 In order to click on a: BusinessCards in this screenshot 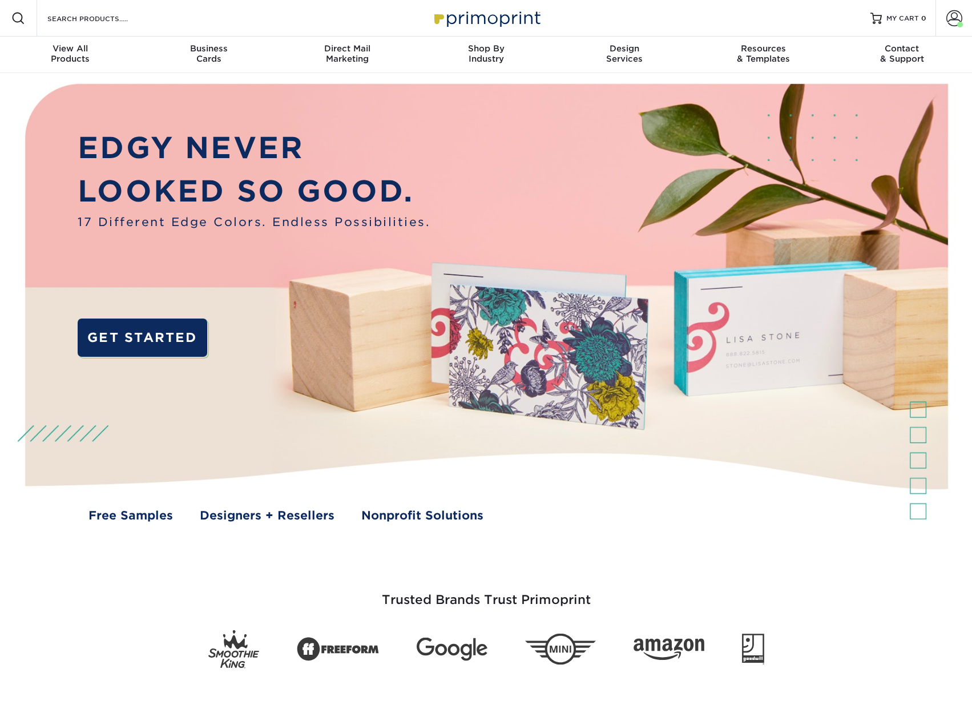, I will do `click(208, 55)`.